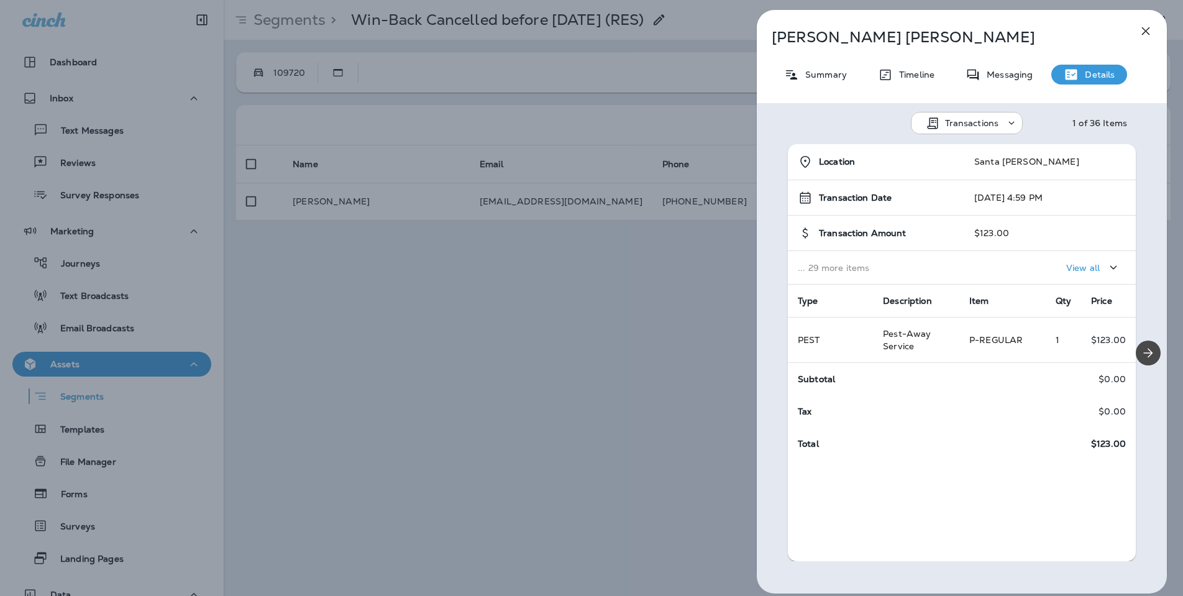 The image size is (1183, 596). Describe the element at coordinates (996, 340) in the screenshot. I see `span: P-REGULAR` at that location.